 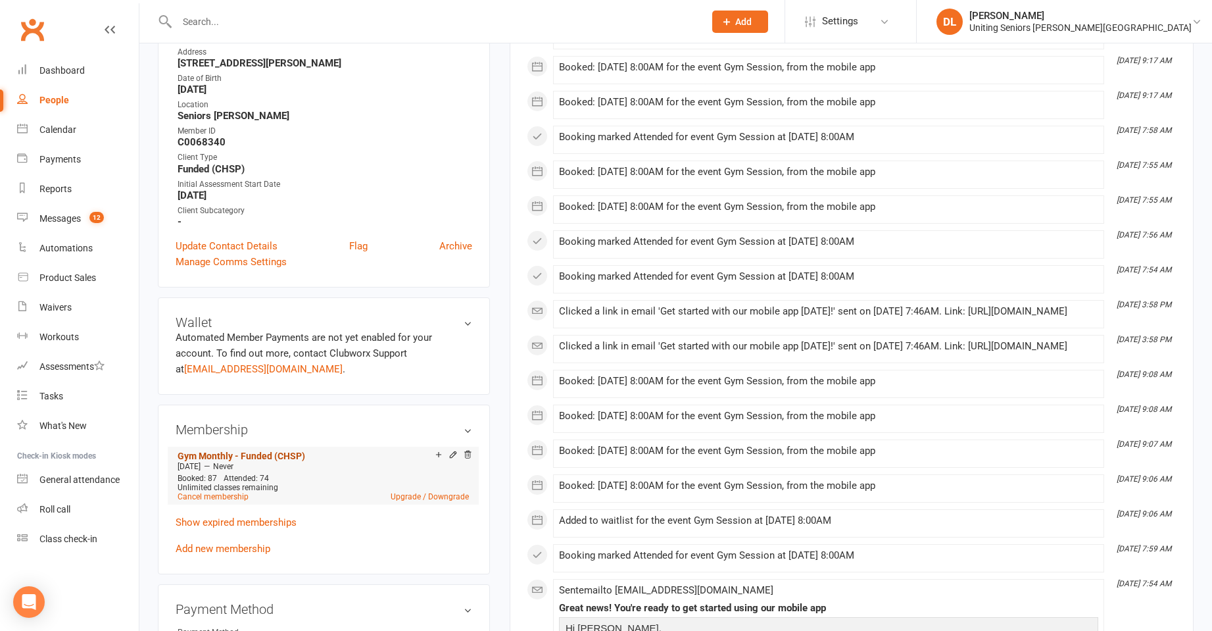 I want to click on strong: C0068340, so click(x=325, y=142).